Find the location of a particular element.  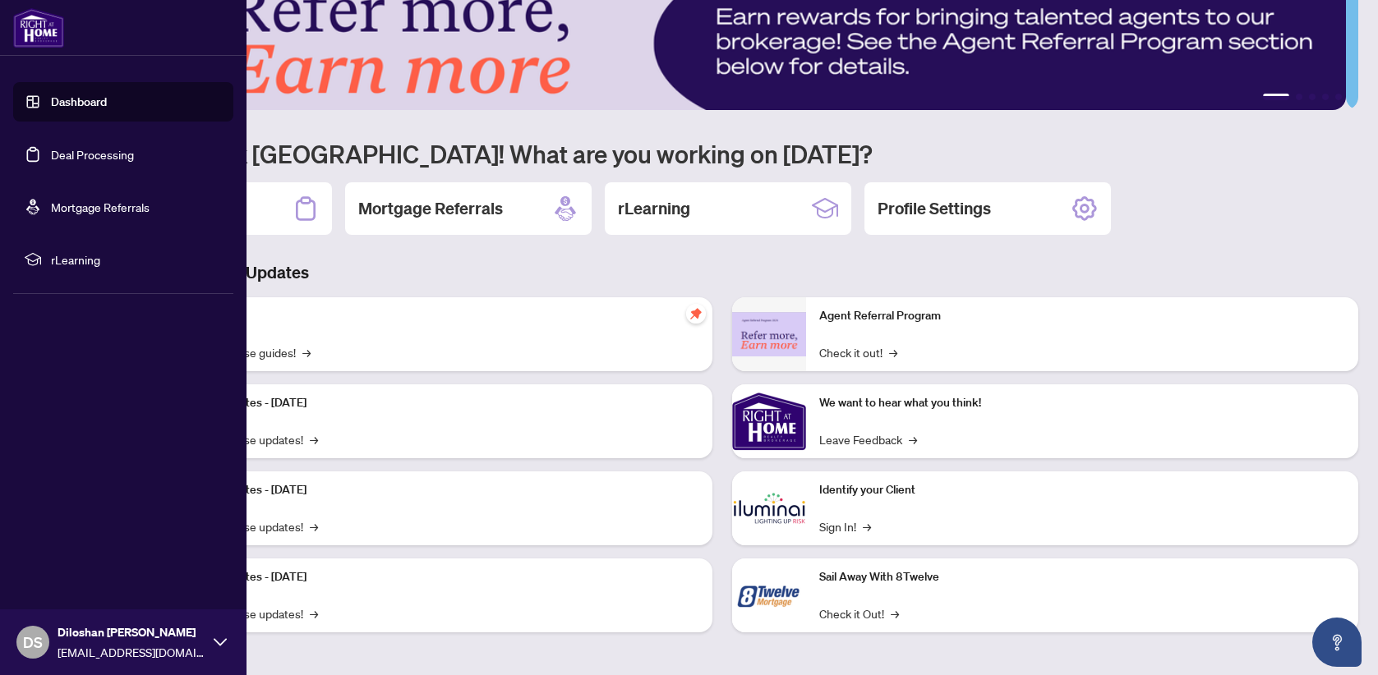

h3: Brokerage & Industry Updates is located at coordinates (721, 273).